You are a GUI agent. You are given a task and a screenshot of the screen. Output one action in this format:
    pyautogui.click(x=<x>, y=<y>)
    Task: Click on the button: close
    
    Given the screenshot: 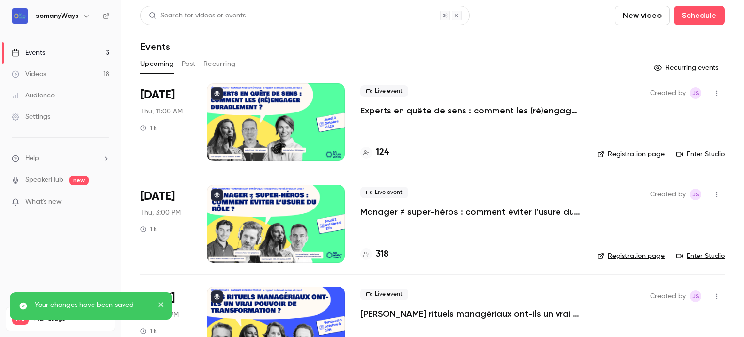 What is the action you would take?
    pyautogui.click(x=161, y=306)
    